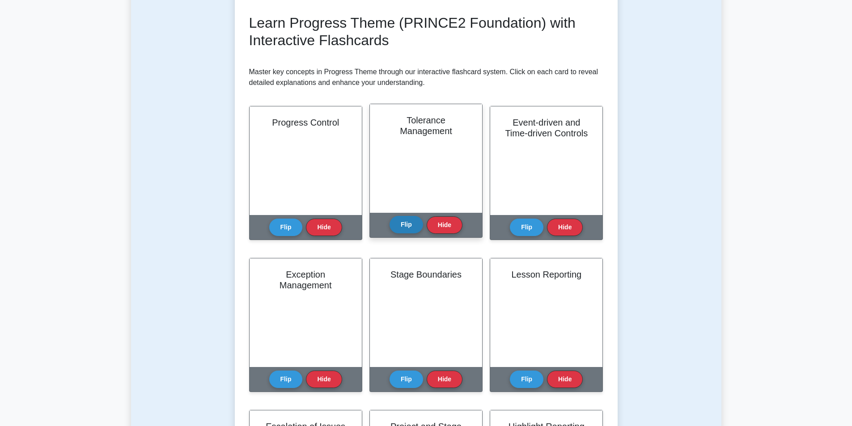 The height and width of the screenshot is (426, 852). What do you see at coordinates (426, 126) in the screenshot?
I see `h2: Tolerance Management` at bounding box center [426, 126].